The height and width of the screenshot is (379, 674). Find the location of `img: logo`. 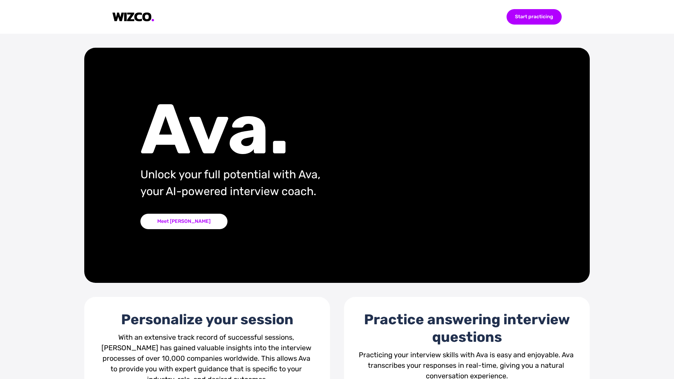

img: logo is located at coordinates (133, 17).